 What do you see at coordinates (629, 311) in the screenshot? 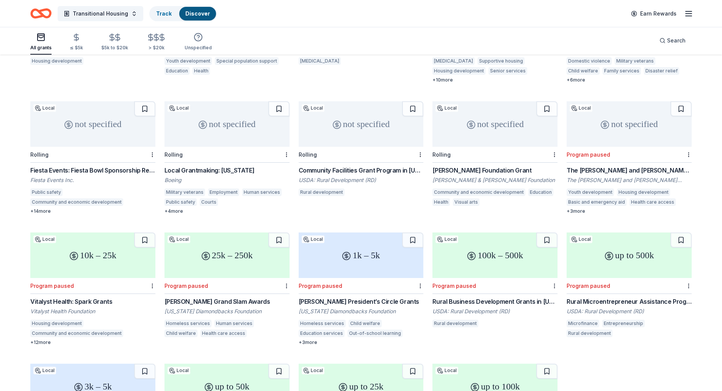
I see `div: USDA: Rural Development (RD)` at bounding box center [629, 311].